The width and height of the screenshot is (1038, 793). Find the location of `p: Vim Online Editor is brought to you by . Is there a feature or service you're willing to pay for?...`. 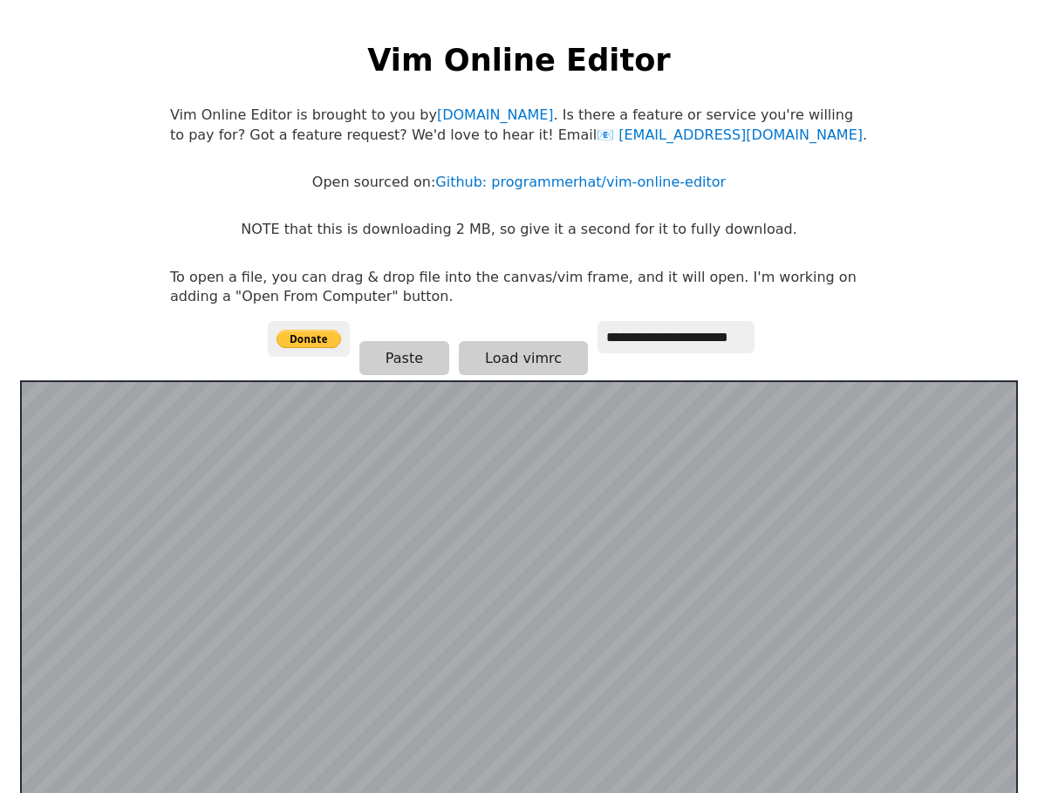

p: Vim Online Editor is brought to you by . Is there a feature or service you're willing to pay for?... is located at coordinates (519, 125).